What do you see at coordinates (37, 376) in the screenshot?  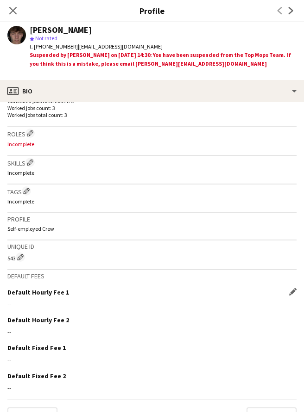 I see `h3: Default Fixed Fee 2` at bounding box center [37, 376].